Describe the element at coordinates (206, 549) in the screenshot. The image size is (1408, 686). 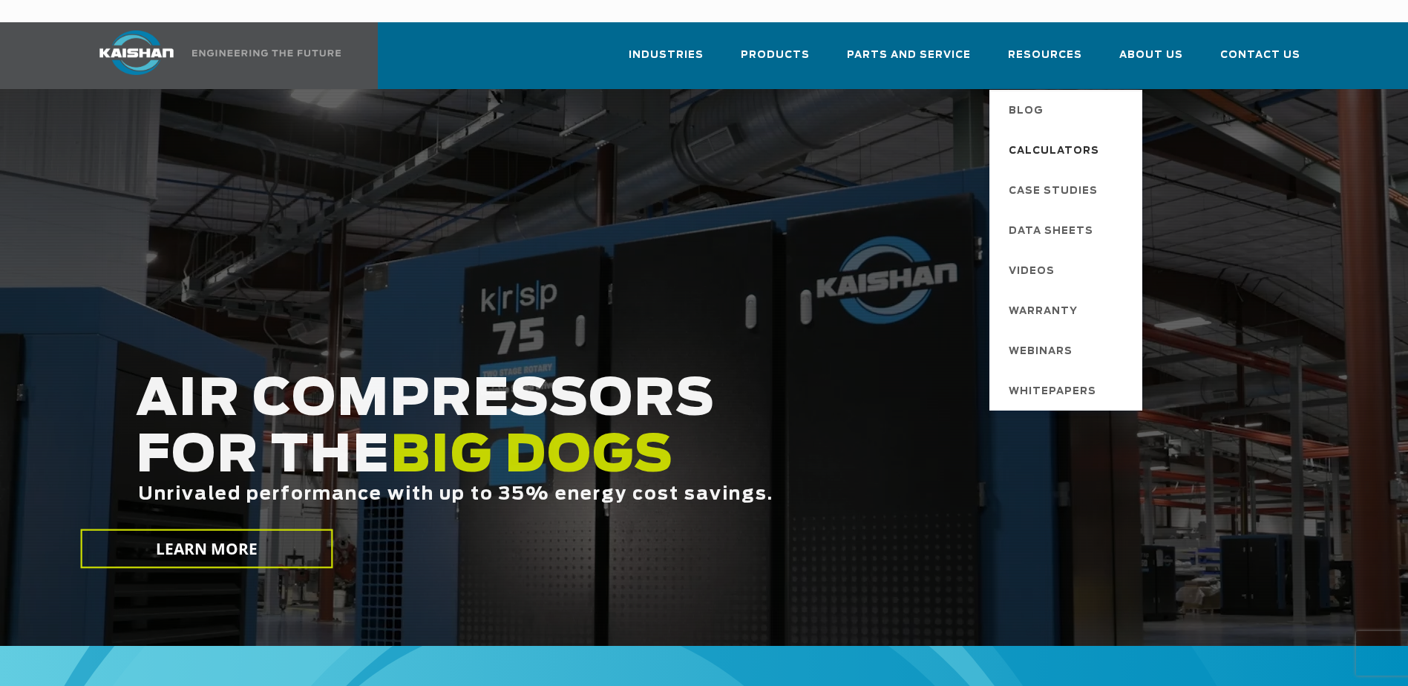
I see `span: LEARN MORE` at that location.